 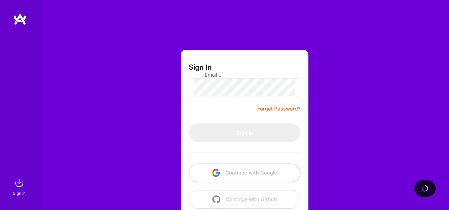 What do you see at coordinates (425, 189) in the screenshot?
I see `img: loading` at bounding box center [425, 189].